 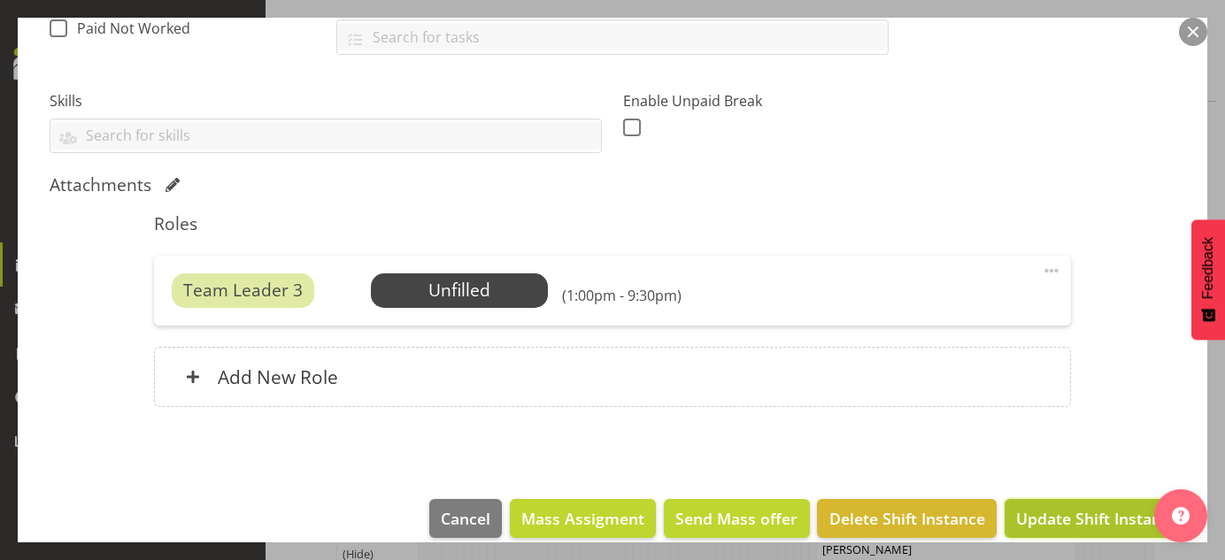 I want to click on input: Search for tasks, so click(x=613, y=36).